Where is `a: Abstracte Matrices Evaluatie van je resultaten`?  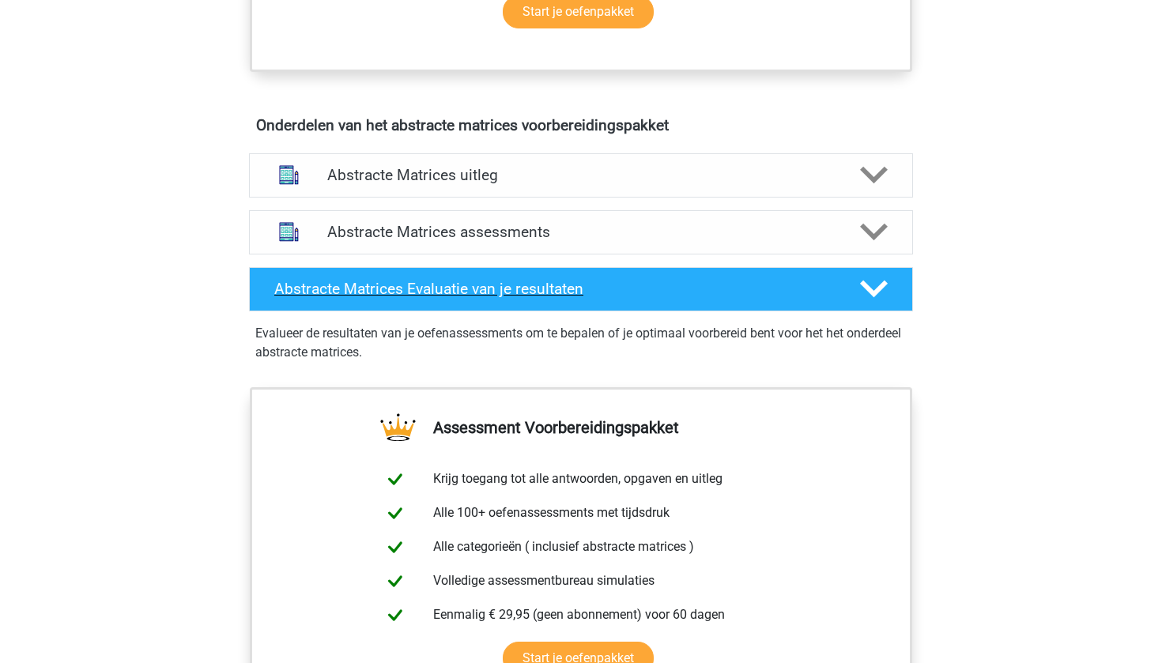
a: Abstracte Matrices Evaluatie van je resultaten is located at coordinates (581, 289).